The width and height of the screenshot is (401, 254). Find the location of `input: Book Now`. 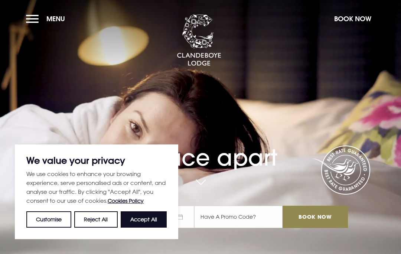

input: Book Now is located at coordinates (315, 217).